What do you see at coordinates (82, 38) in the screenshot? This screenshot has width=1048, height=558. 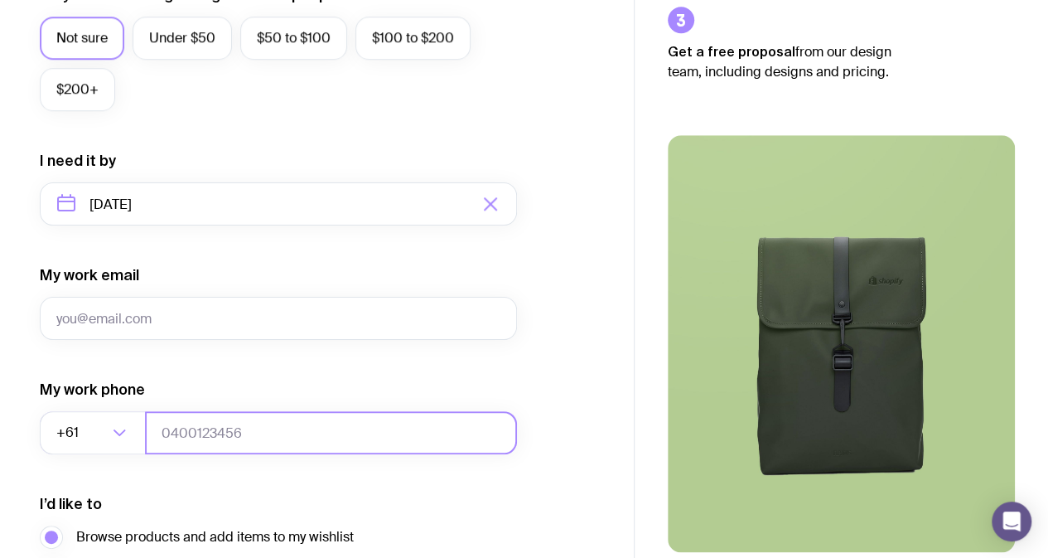 I see `label: Not sure` at bounding box center [82, 38].